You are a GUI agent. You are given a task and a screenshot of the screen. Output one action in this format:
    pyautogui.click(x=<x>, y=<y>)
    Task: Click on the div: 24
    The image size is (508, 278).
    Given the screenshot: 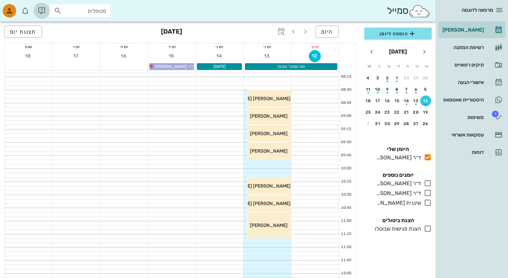 What is the action you would take?
    pyautogui.click(x=378, y=112)
    